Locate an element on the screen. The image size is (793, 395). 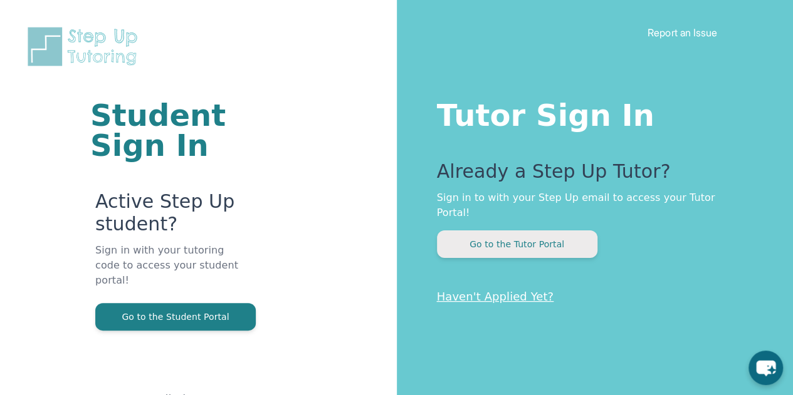
button: chat-button is located at coordinates (765, 368).